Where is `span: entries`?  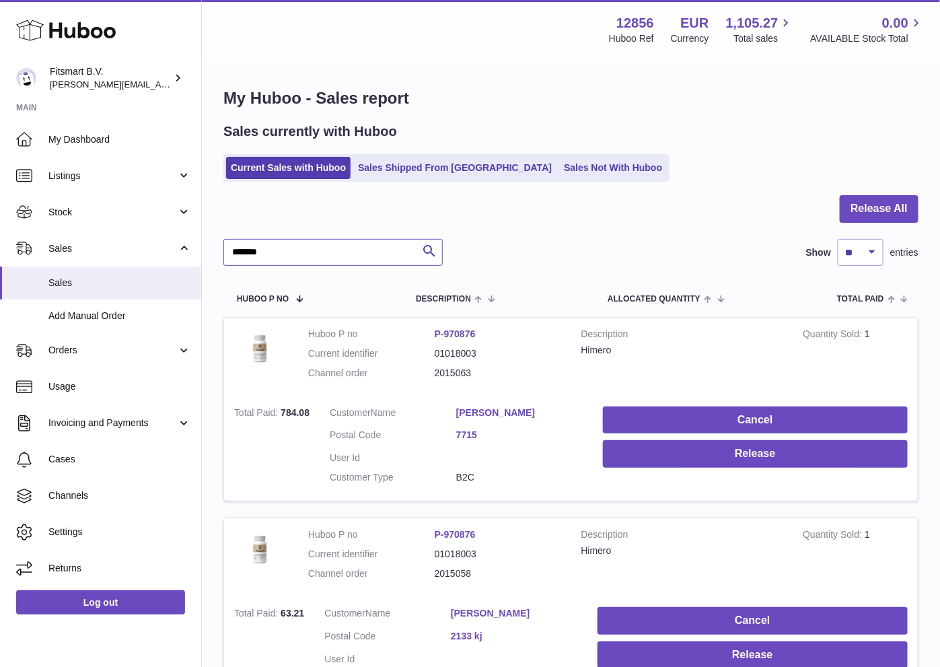
span: entries is located at coordinates (904, 252).